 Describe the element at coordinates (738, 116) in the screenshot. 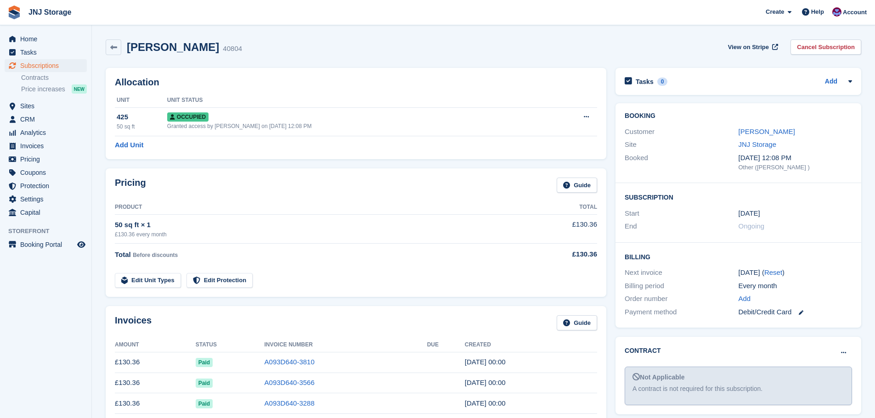

I see `h2: Booking` at that location.